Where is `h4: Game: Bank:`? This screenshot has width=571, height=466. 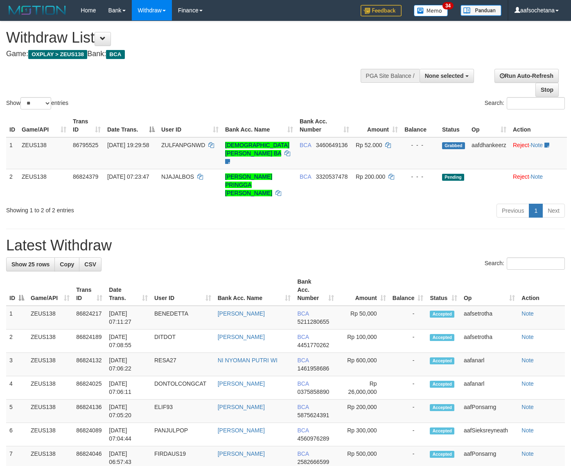 h4: Game: Bank: is located at coordinates (189, 54).